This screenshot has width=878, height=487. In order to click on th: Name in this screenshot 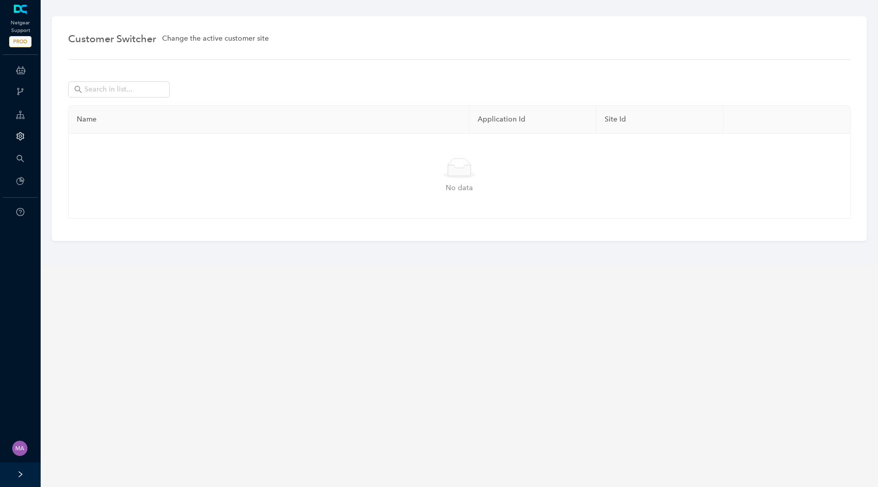, I will do `click(269, 119)`.